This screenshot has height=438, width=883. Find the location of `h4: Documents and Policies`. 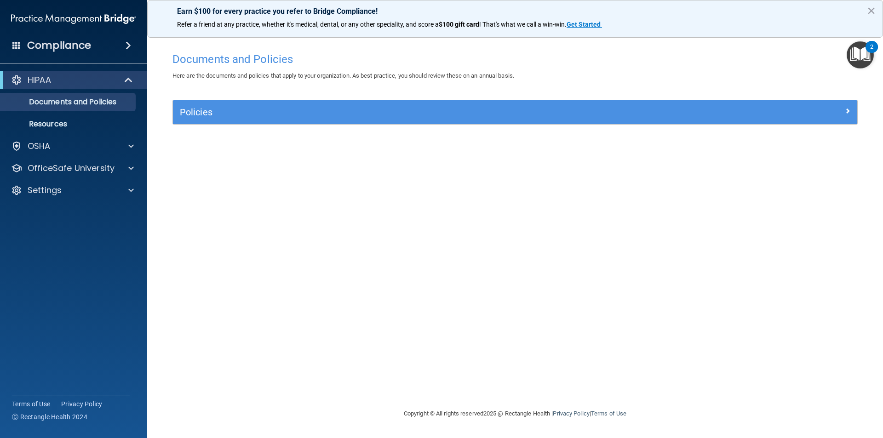

h4: Documents and Policies is located at coordinates (515, 59).